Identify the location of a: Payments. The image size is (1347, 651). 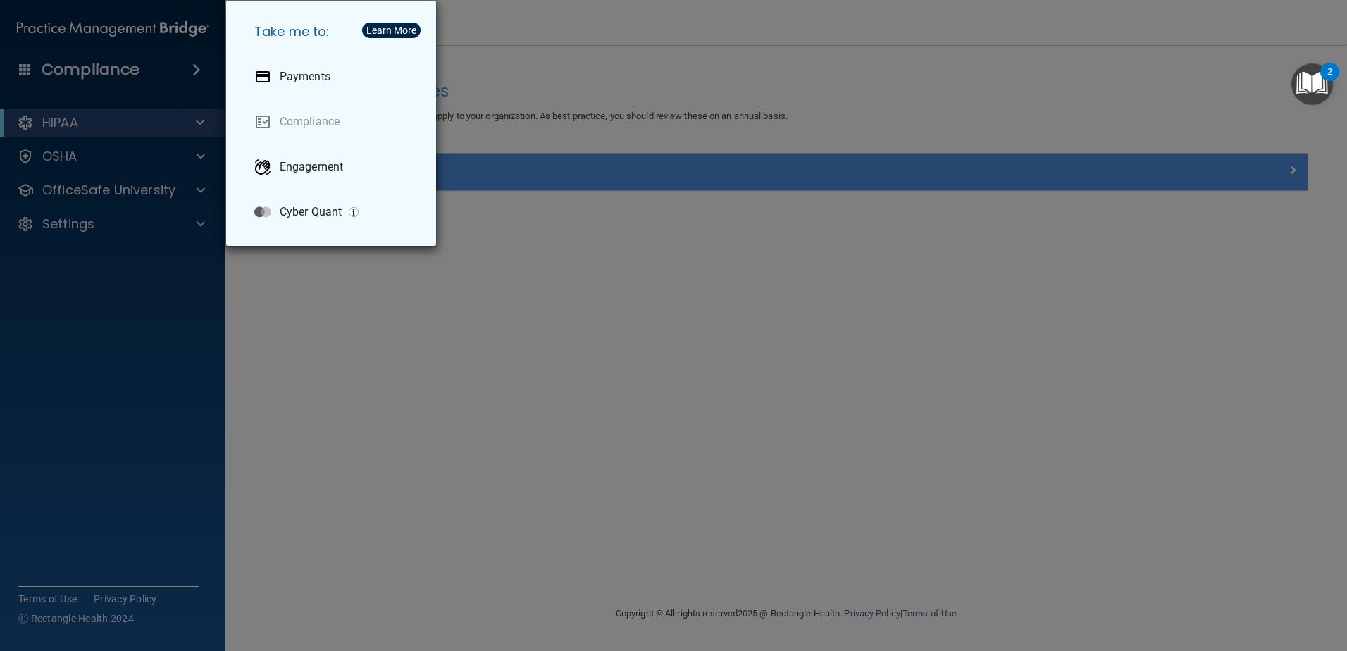
(334, 77).